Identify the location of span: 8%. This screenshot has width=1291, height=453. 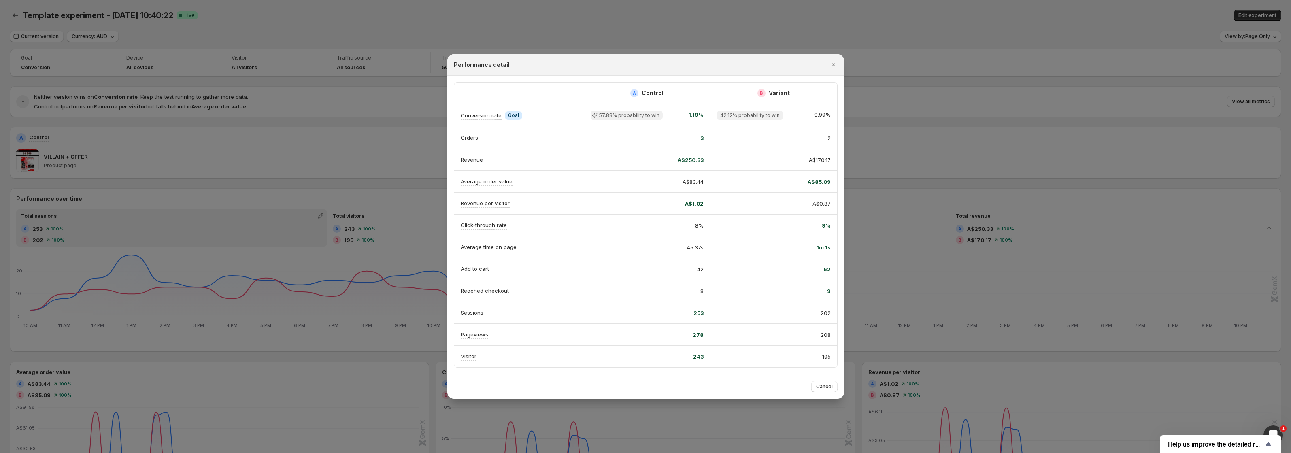
(699, 226).